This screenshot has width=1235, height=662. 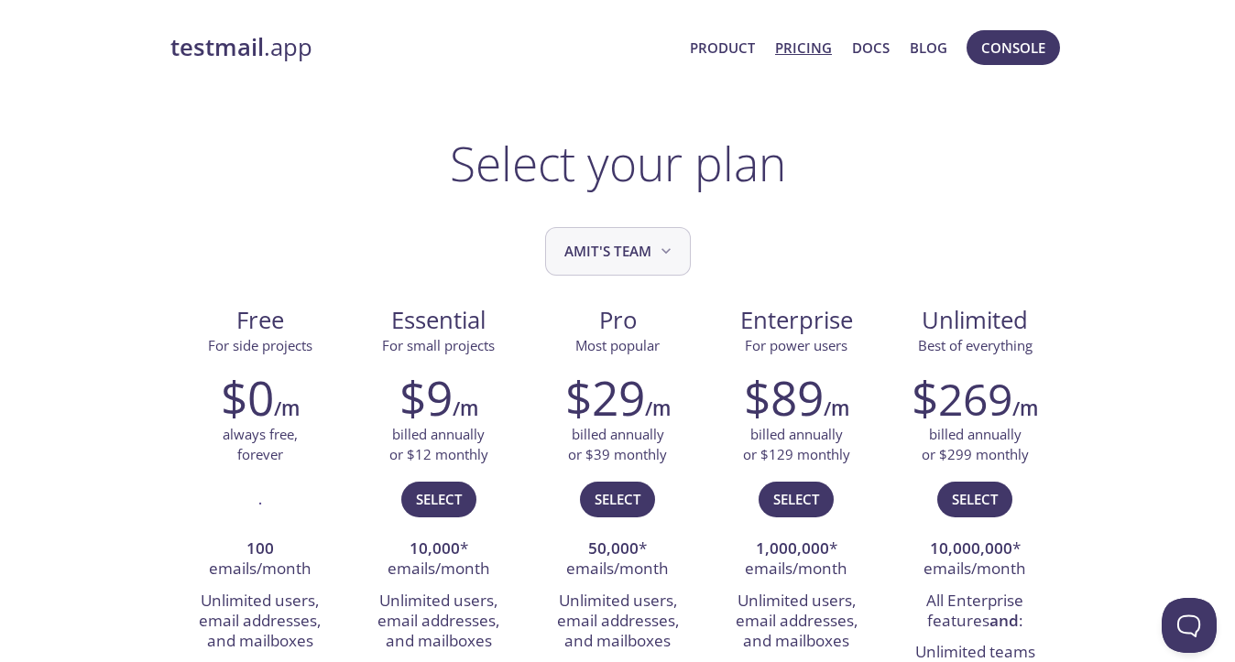 What do you see at coordinates (426, 398) in the screenshot?
I see `h2: $9` at bounding box center [426, 398].